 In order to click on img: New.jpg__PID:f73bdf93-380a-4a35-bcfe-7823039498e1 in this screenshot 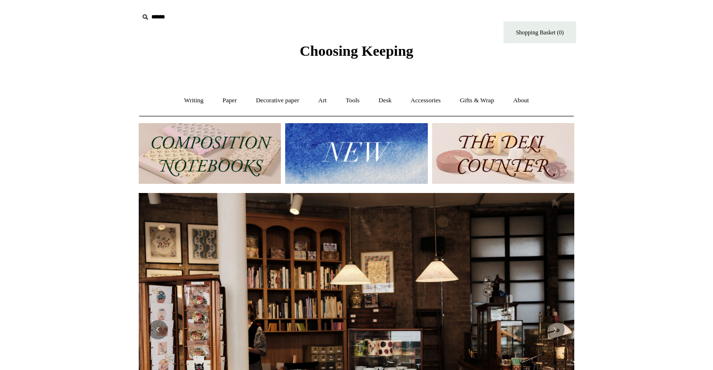, I will do `click(356, 153)`.